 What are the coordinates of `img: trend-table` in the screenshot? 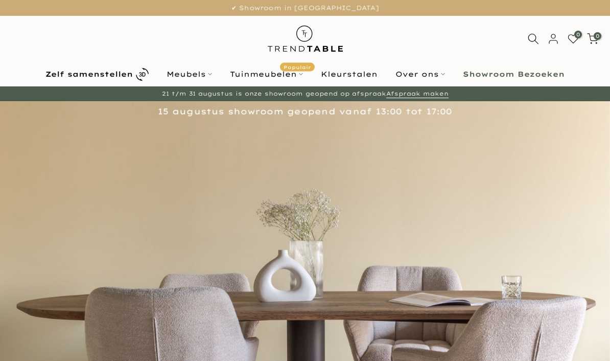 It's located at (305, 38).